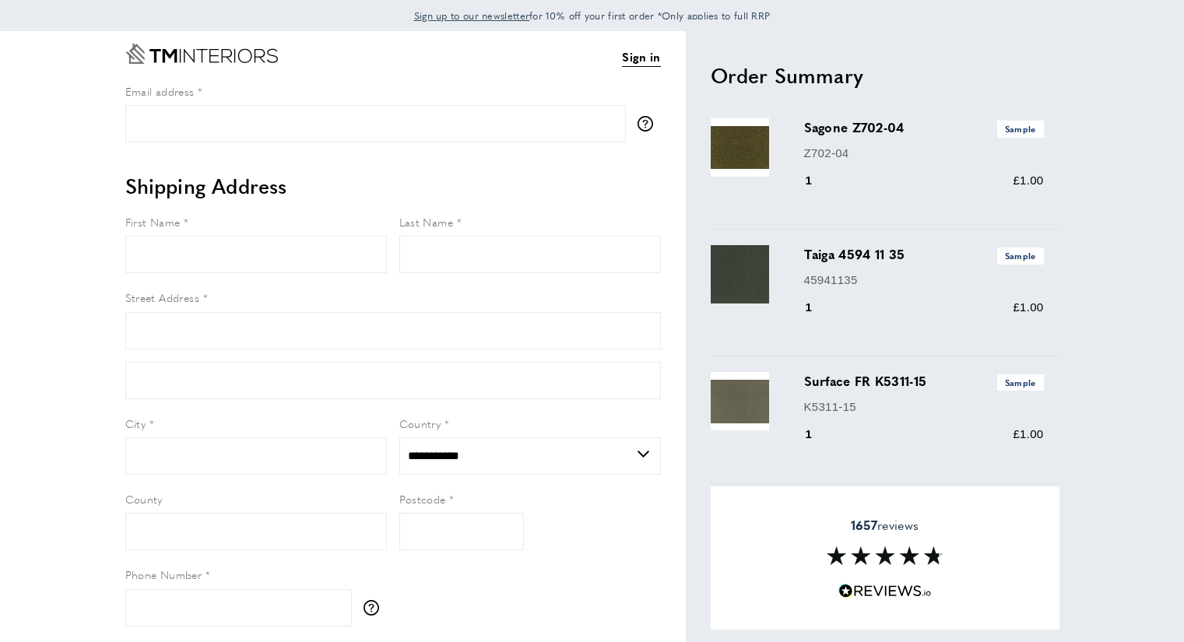  I want to click on h2: Order Summary, so click(885, 75).